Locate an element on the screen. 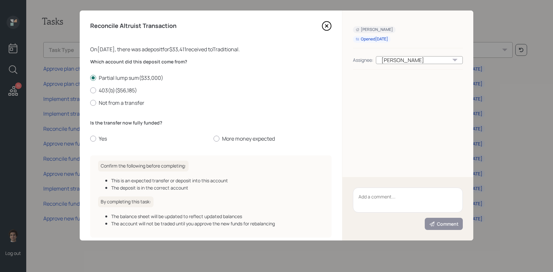 The width and height of the screenshot is (553, 272). div: Comment is located at coordinates (444, 224).